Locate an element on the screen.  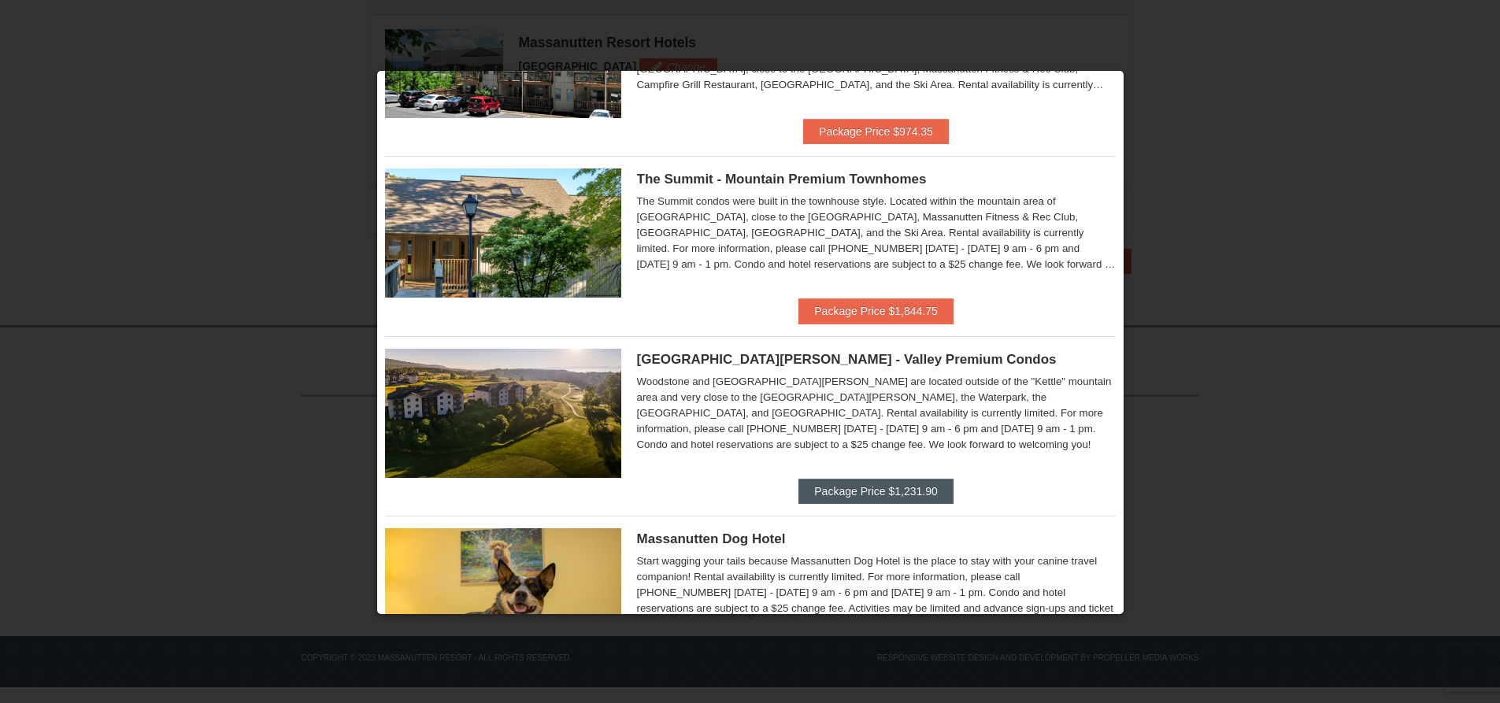
button: Package Price $974.35 is located at coordinates (876, 131).